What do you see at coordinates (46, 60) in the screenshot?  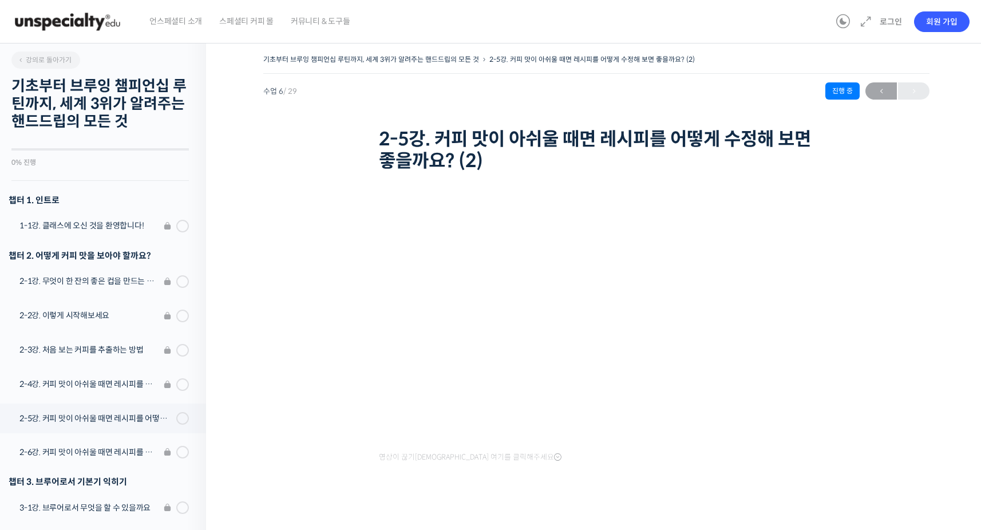 I see `a: 강의로 돌아가기` at bounding box center [46, 60].